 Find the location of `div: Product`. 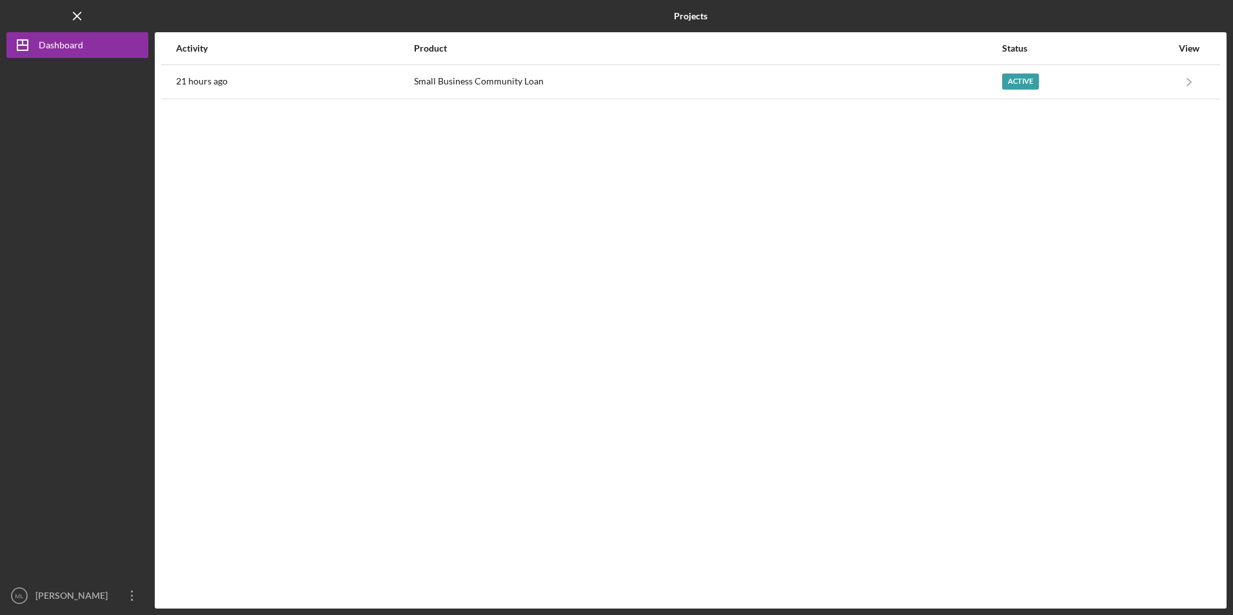

div: Product is located at coordinates (707, 48).